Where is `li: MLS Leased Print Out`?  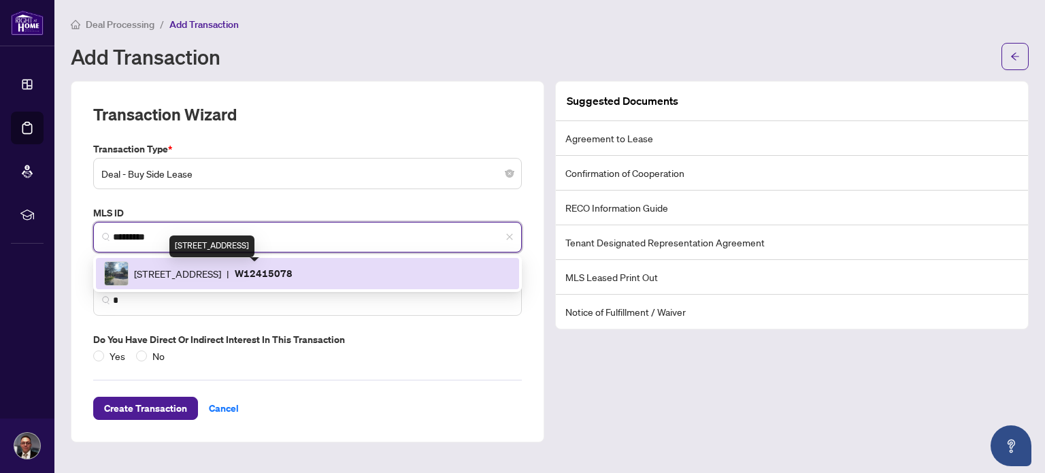
li: MLS Leased Print Out is located at coordinates (792, 277).